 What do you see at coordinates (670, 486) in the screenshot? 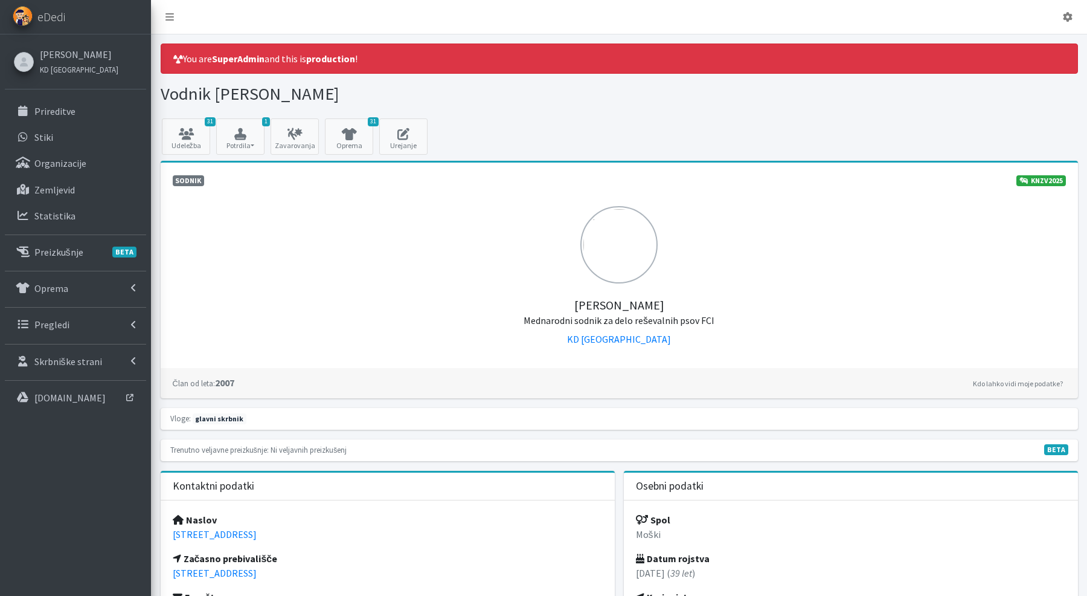
I see `h3: Osebni podatki` at bounding box center [670, 486].